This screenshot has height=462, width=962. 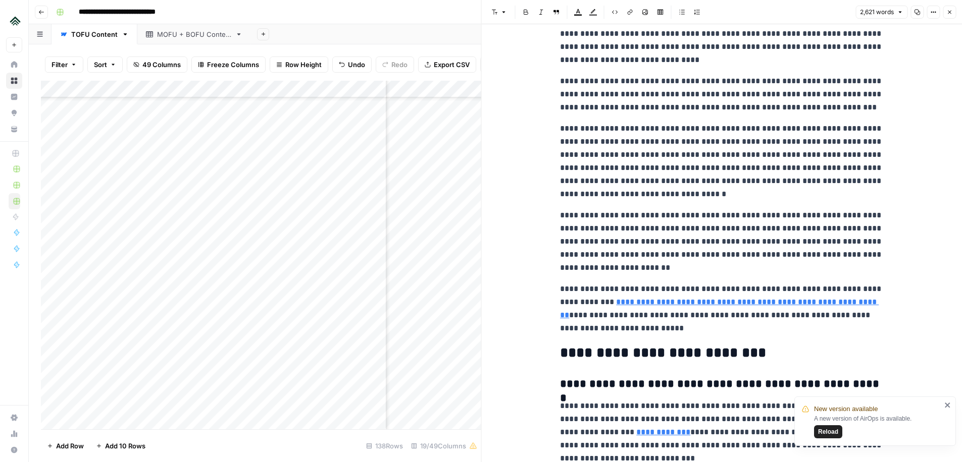 What do you see at coordinates (228, 65) in the screenshot?
I see `button: Freeze Columns` at bounding box center [228, 65].